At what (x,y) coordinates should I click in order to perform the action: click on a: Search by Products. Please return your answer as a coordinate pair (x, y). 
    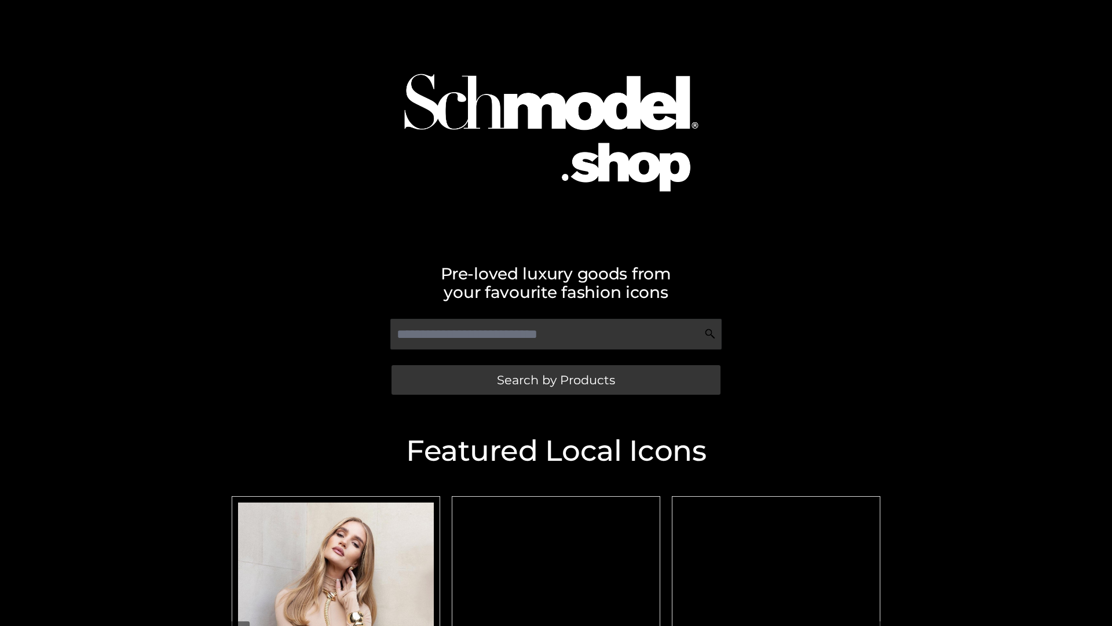
    Looking at the image, I should click on (556, 379).